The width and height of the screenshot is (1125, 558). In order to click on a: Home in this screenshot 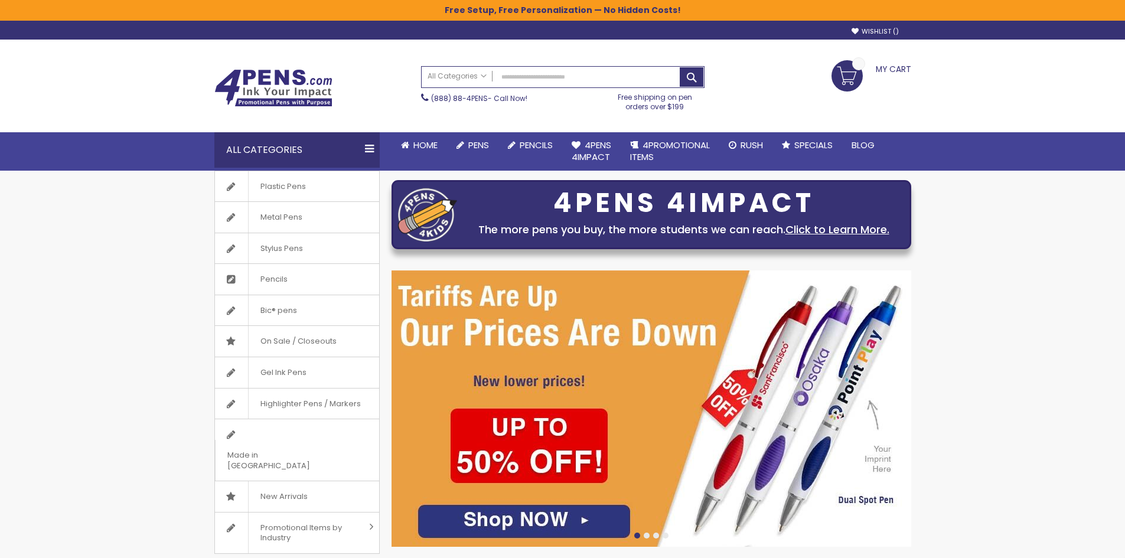, I will do `click(419, 145)`.